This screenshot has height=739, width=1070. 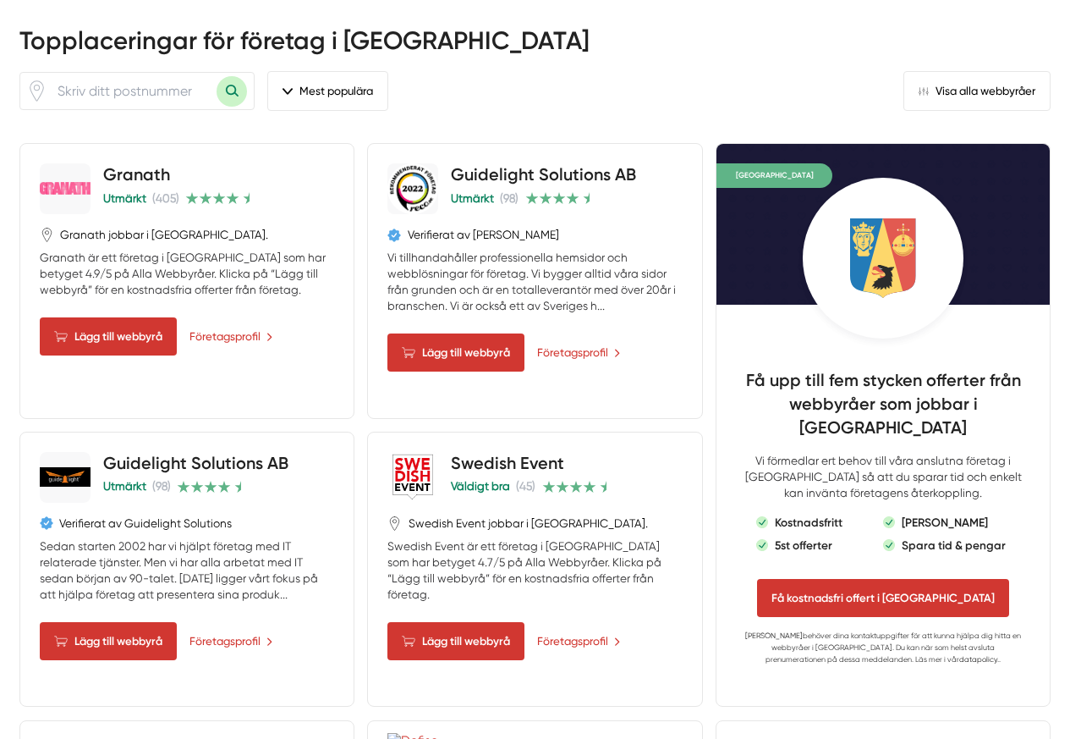 I want to click on a: Swedish Event, so click(x=508, y=463).